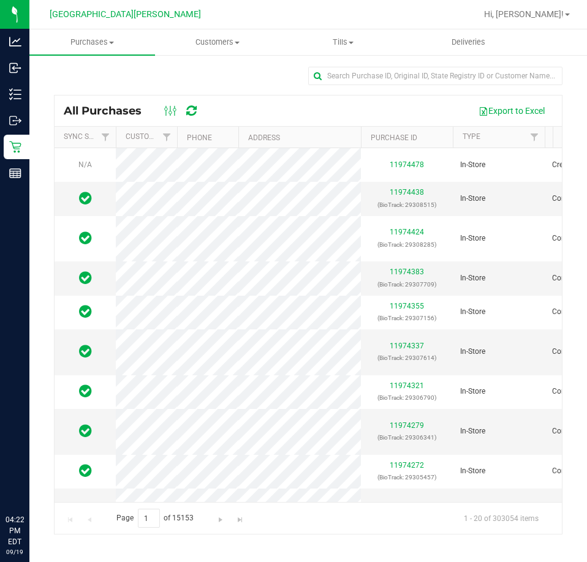 The image size is (587, 562). What do you see at coordinates (155, 518) in the screenshot?
I see `span: Page of 15153` at bounding box center [155, 518].